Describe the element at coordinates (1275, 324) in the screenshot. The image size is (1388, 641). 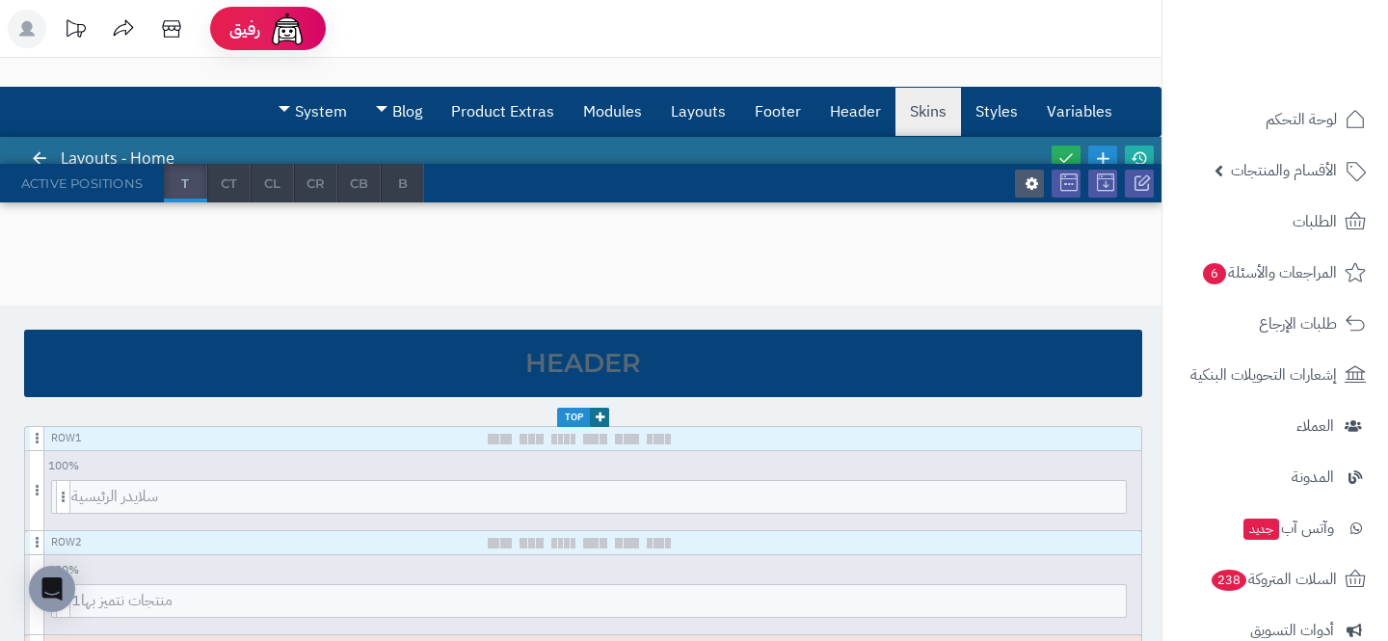
I see `a: طلبات الإرجاع` at that location.